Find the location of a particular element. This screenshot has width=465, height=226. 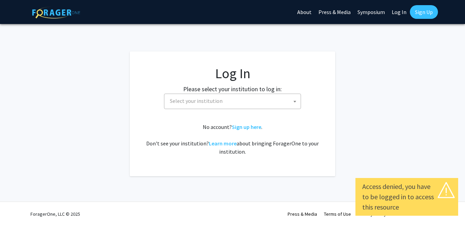

div: No account? . Don't see your institution? about bringing ForagerOne to your institution. is located at coordinates (232, 139).